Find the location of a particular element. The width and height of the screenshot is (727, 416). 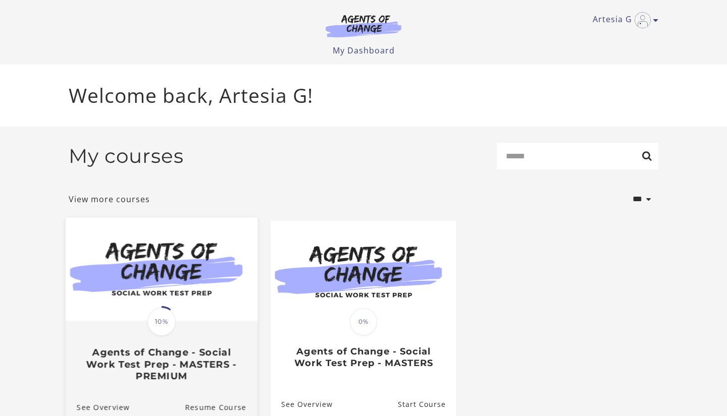

h3: Agents of Change - Social Work Test Prep - MASTERS is located at coordinates (363, 357).